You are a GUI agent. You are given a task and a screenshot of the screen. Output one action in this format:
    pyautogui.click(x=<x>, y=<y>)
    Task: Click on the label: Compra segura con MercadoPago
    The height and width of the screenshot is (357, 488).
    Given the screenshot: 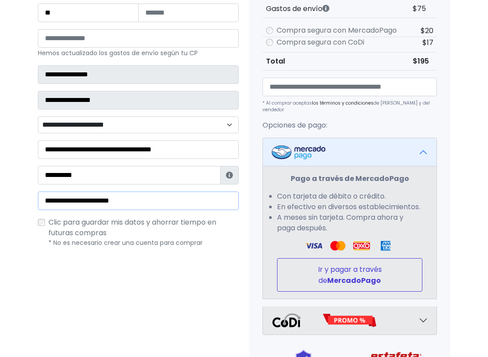 What is the action you would take?
    pyautogui.click(x=337, y=30)
    